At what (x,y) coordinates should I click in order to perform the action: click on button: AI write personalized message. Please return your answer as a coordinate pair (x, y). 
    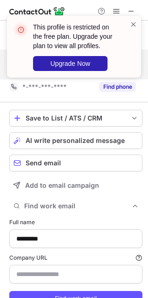
    Looking at the image, I should click on (76, 140).